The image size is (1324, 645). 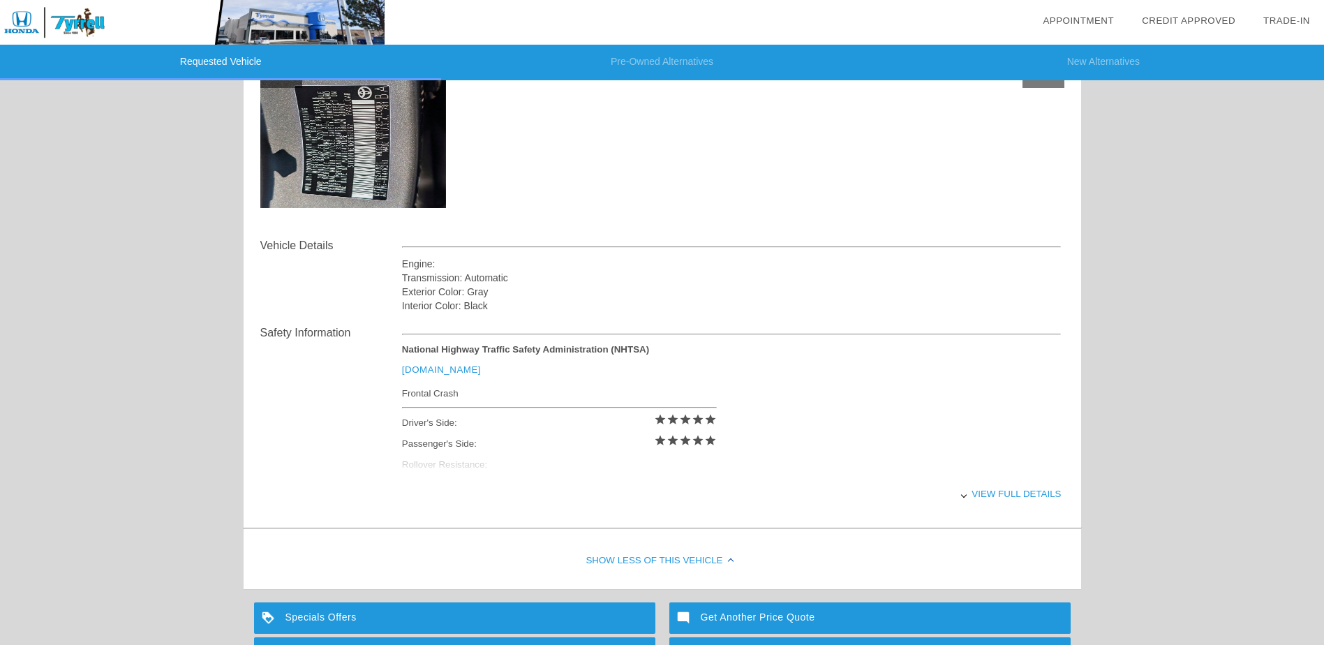 I want to click on div: Driver's Side:, so click(x=559, y=423).